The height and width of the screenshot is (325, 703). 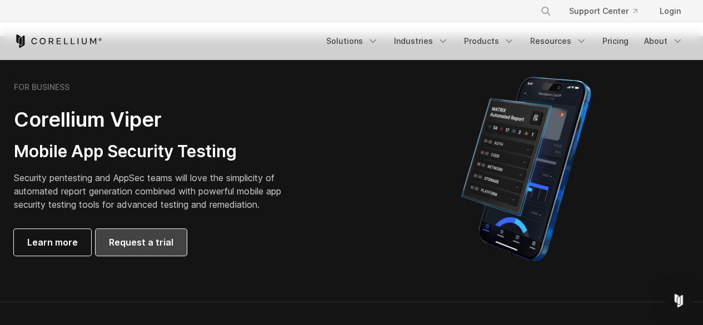 I want to click on a: Request a trial, so click(x=141, y=242).